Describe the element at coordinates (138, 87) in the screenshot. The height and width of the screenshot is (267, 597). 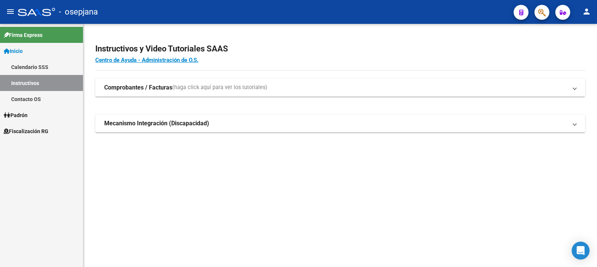
I see `strong: Comprobantes / Facturas` at that location.